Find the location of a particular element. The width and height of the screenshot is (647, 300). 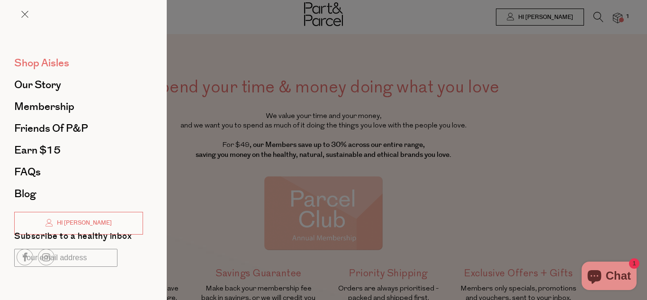

a: Earn $15 is located at coordinates (79, 150).